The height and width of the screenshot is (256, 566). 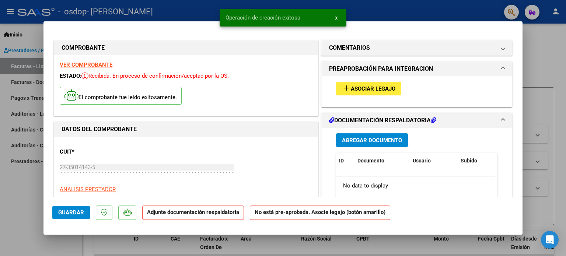 What do you see at coordinates (513, 161) in the screenshot?
I see `datatable-header-cell: Acción` at bounding box center [513, 161].